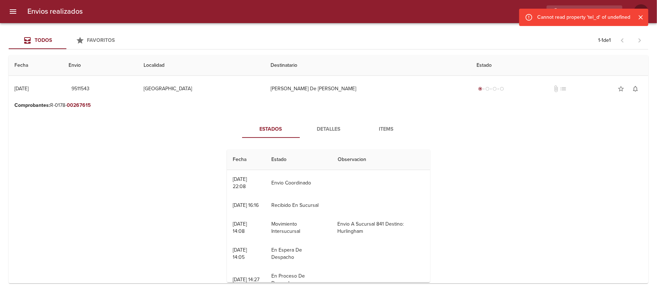 The height and width of the screenshot is (292, 657). Describe the element at coordinates (381, 159) in the screenshot. I see `th: Observacion` at that location.